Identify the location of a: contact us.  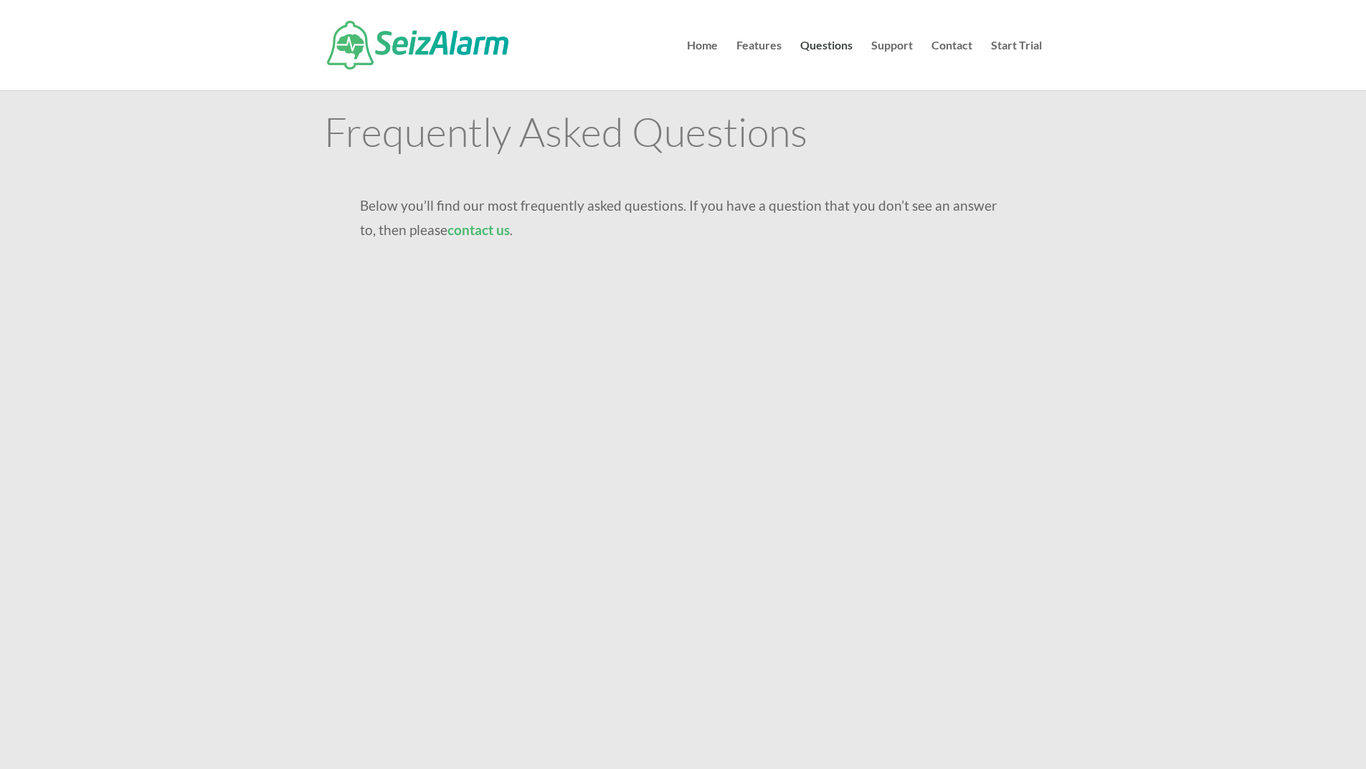
(478, 229).